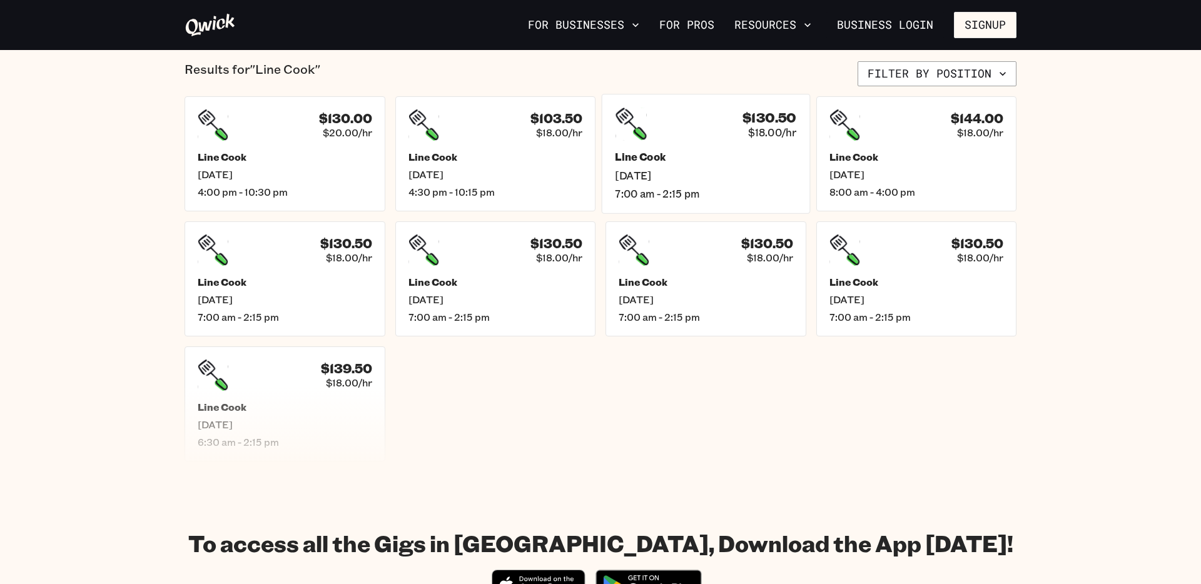  I want to click on button: Filter by position, so click(937, 74).